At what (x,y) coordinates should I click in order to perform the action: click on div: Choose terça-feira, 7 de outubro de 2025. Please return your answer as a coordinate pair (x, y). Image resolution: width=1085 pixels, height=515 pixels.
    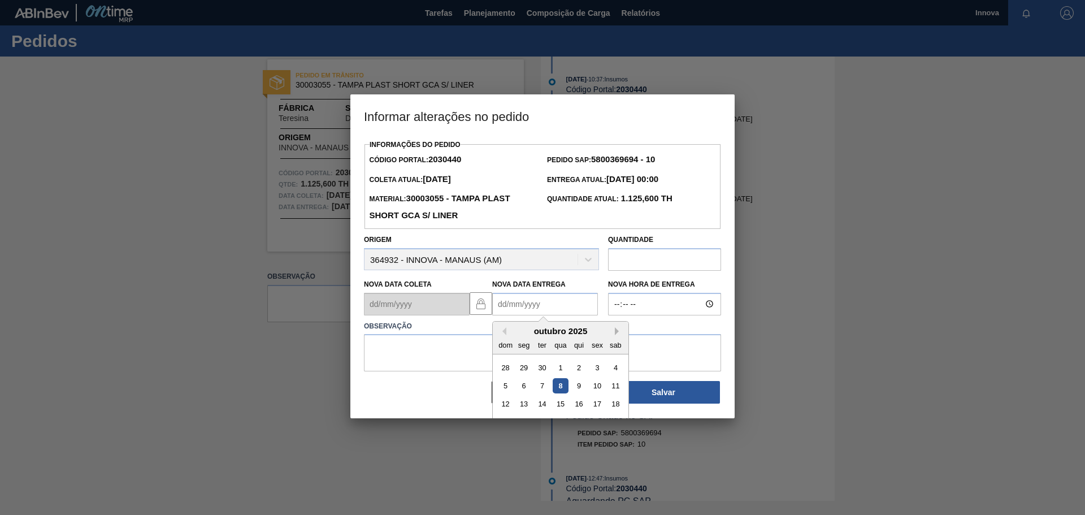
    Looking at the image, I should click on (542, 385).